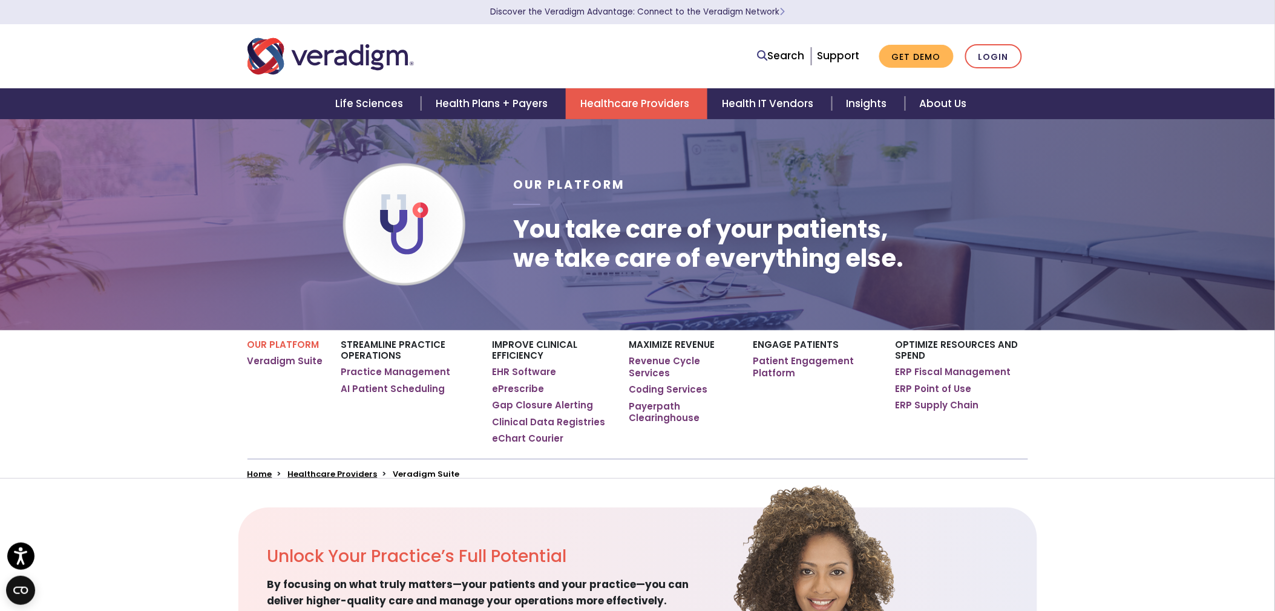  I want to click on a: Veradigm Suite, so click(285, 361).